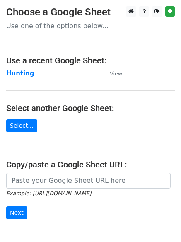 This screenshot has width=181, height=242. What do you see at coordinates (20, 73) in the screenshot?
I see `strong: Hunting` at bounding box center [20, 73].